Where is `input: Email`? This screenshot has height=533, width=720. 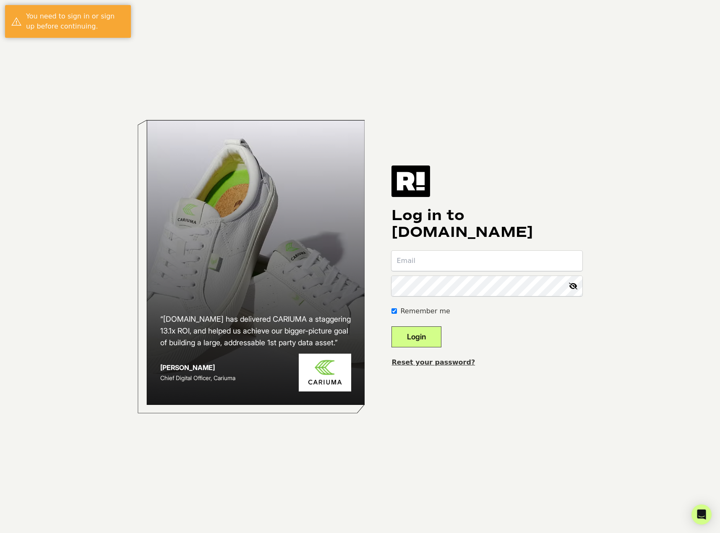
input: Email is located at coordinates (487, 261).